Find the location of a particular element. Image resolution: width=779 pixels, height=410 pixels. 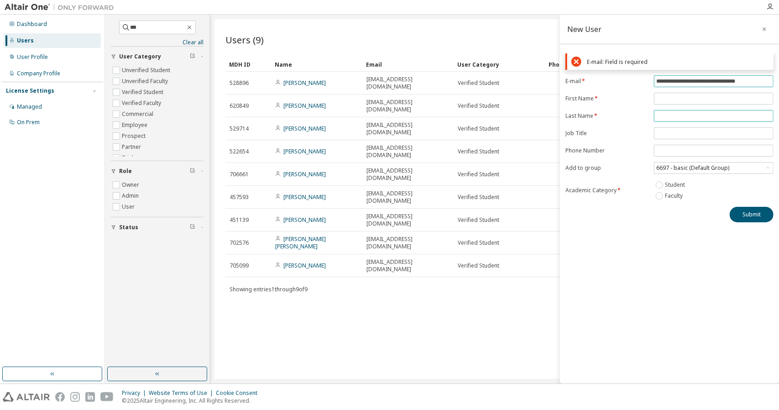

span: Users (9) is located at coordinates (245, 40).